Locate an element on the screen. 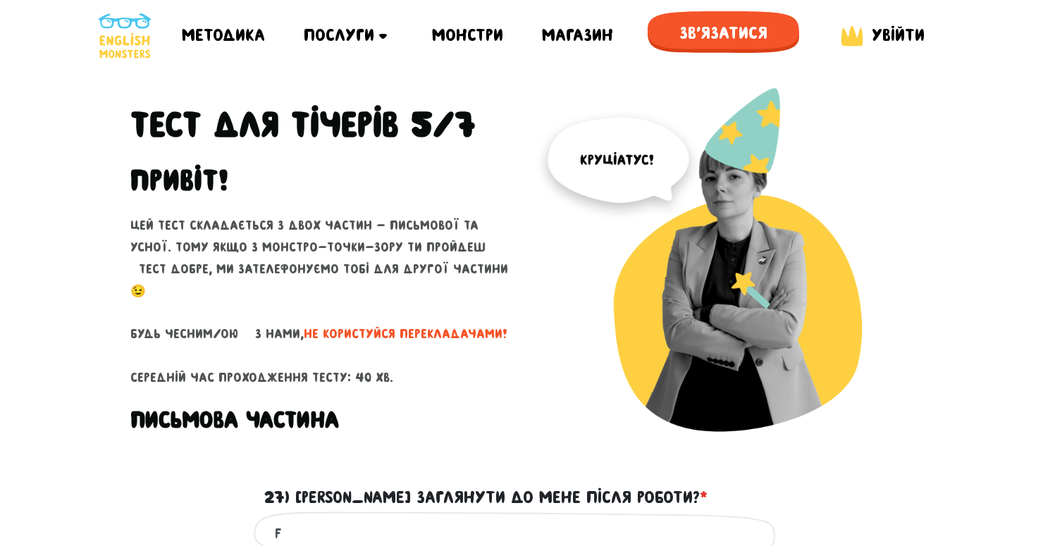 This screenshot has height=546, width=1043. img: English Monsters test is located at coordinates (722, 277).